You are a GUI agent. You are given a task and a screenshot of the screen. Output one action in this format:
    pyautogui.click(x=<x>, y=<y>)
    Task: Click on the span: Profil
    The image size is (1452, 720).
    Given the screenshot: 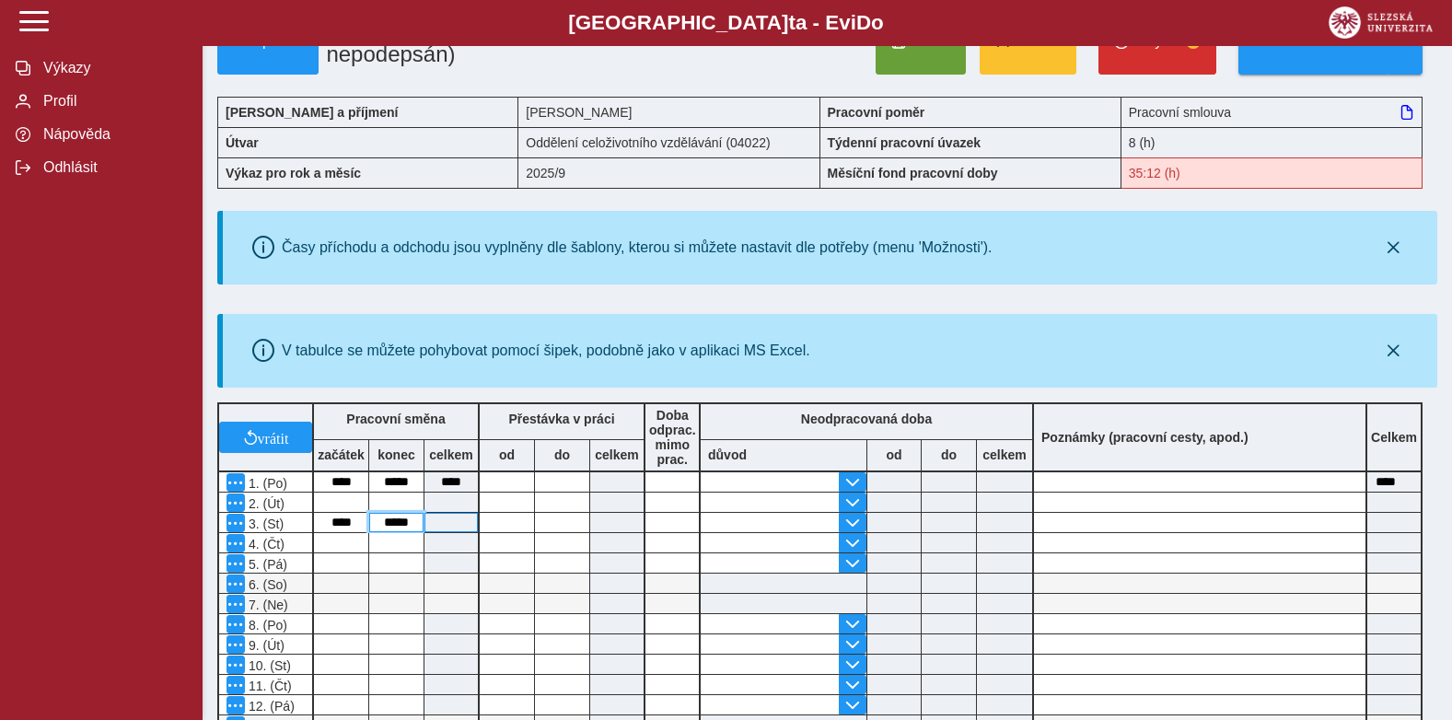 What is the action you would take?
    pyautogui.click(x=112, y=101)
    